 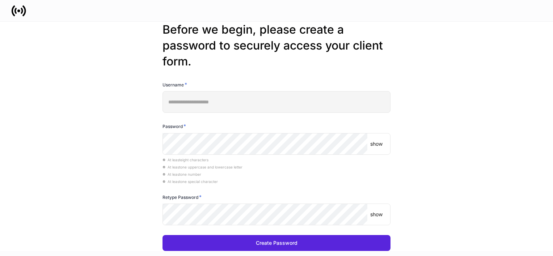 What do you see at coordinates (185, 160) in the screenshot?
I see `span: At least eight characters` at bounding box center [185, 160].